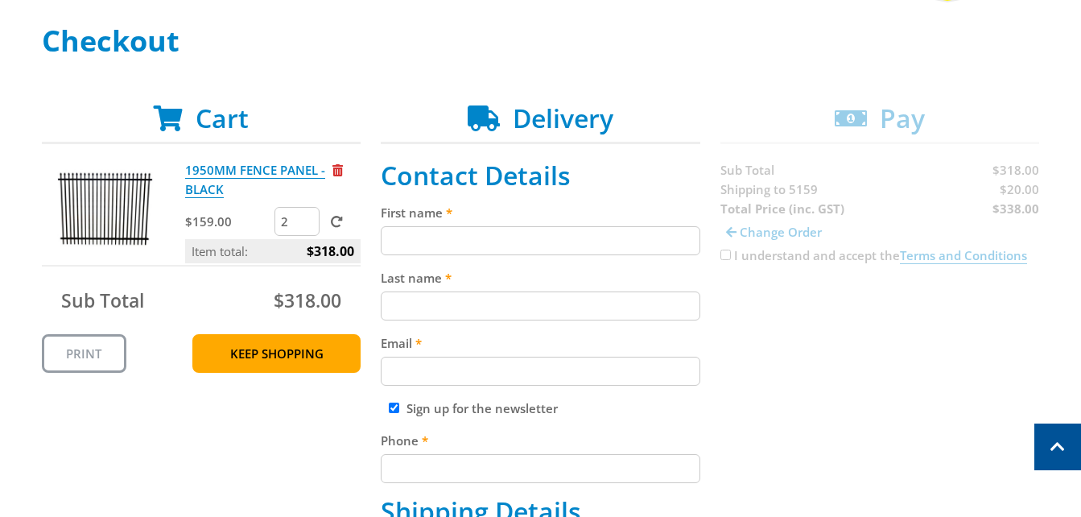 Image resolution: width=1081 pixels, height=517 pixels. I want to click on label: Phone, so click(540, 440).